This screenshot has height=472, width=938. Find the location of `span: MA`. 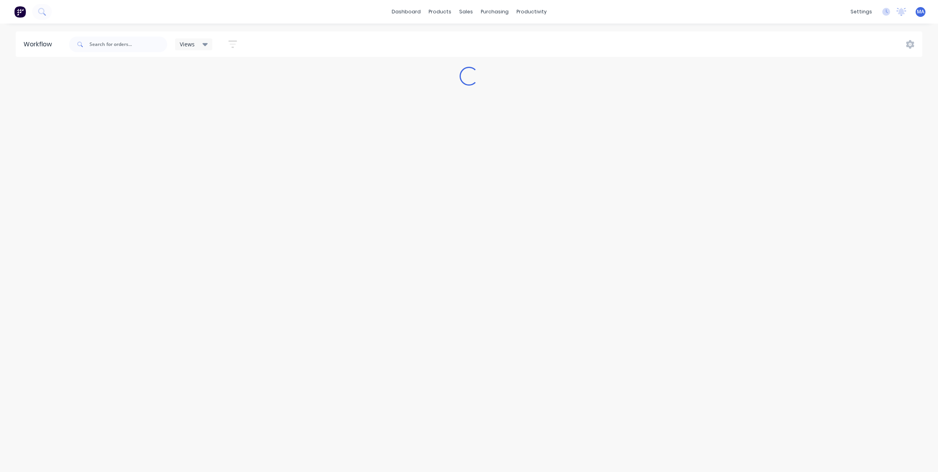

span: MA is located at coordinates (920, 12).